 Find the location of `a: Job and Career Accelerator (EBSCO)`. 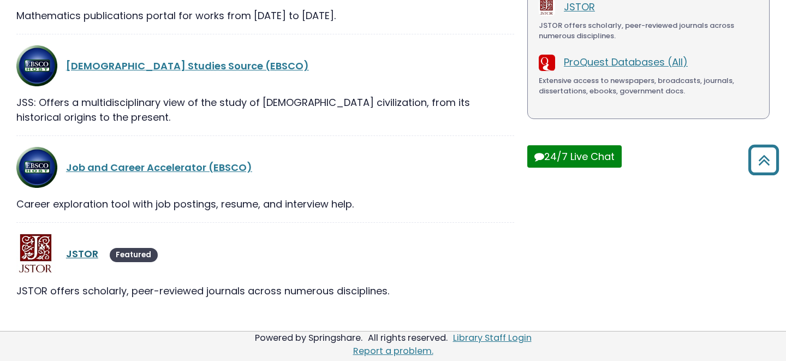

a: Job and Career Accelerator (EBSCO) is located at coordinates (159, 167).